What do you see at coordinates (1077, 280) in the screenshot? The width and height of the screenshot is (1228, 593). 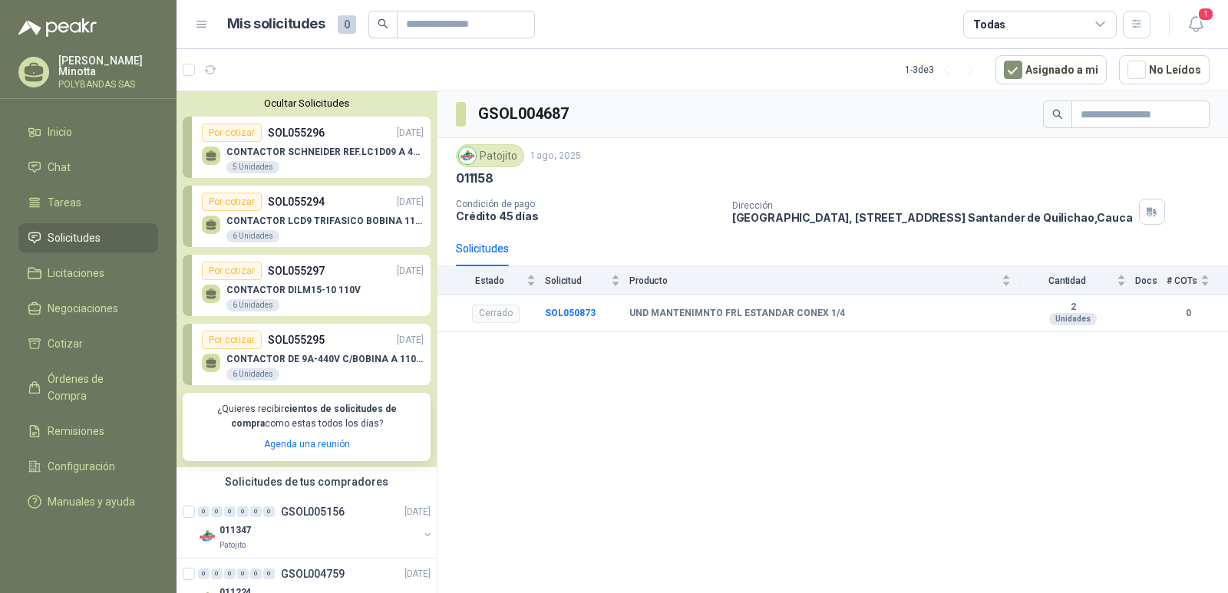 I see `th: Cantidad` at bounding box center [1077, 280].